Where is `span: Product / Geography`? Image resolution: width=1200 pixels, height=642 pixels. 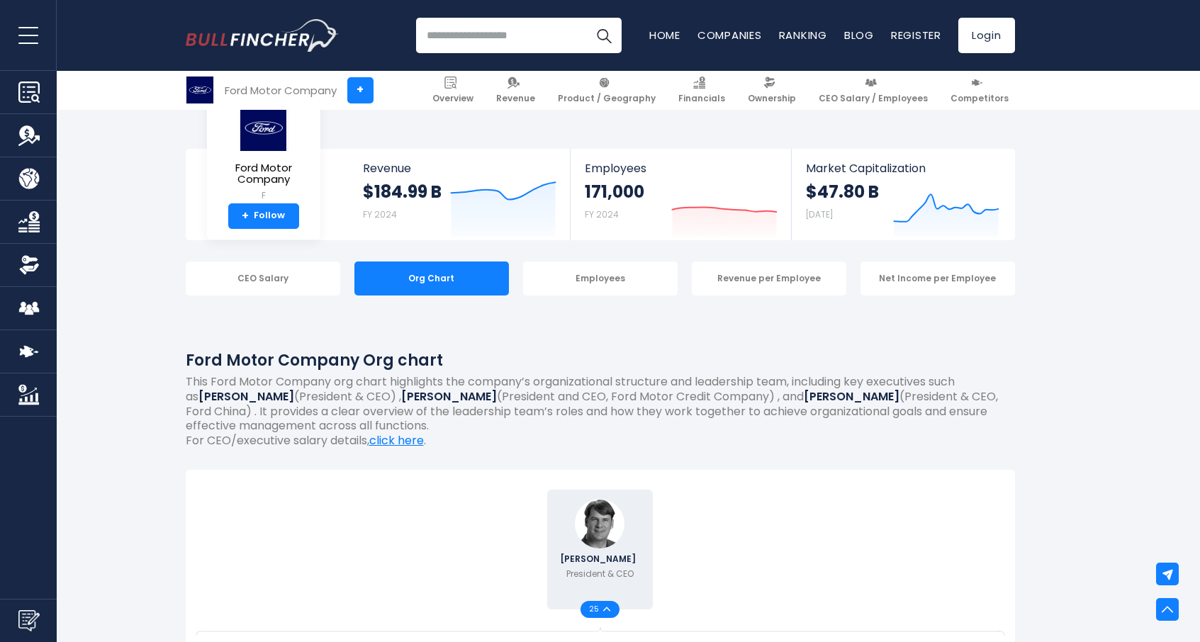
span: Product / Geography is located at coordinates (607, 99).